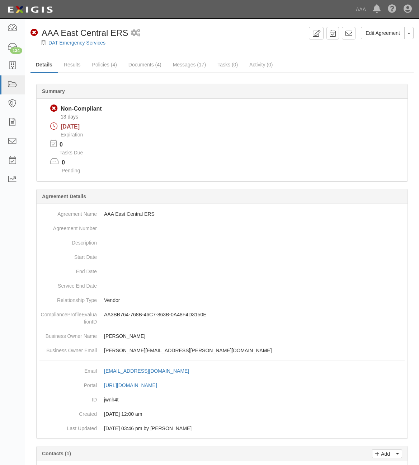 The height and width of the screenshot is (465, 419). Describe the element at coordinates (44, 65) in the screenshot. I see `a: Details` at that location.